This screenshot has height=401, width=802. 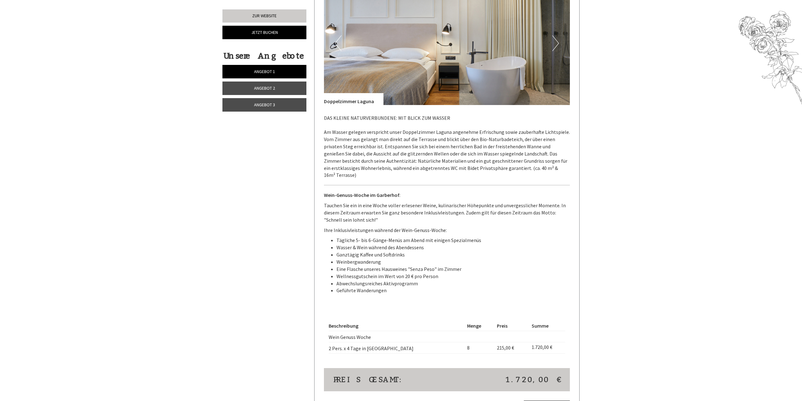 What do you see at coordinates (397, 325) in the screenshot?
I see `th: Beschreibung` at bounding box center [397, 325].